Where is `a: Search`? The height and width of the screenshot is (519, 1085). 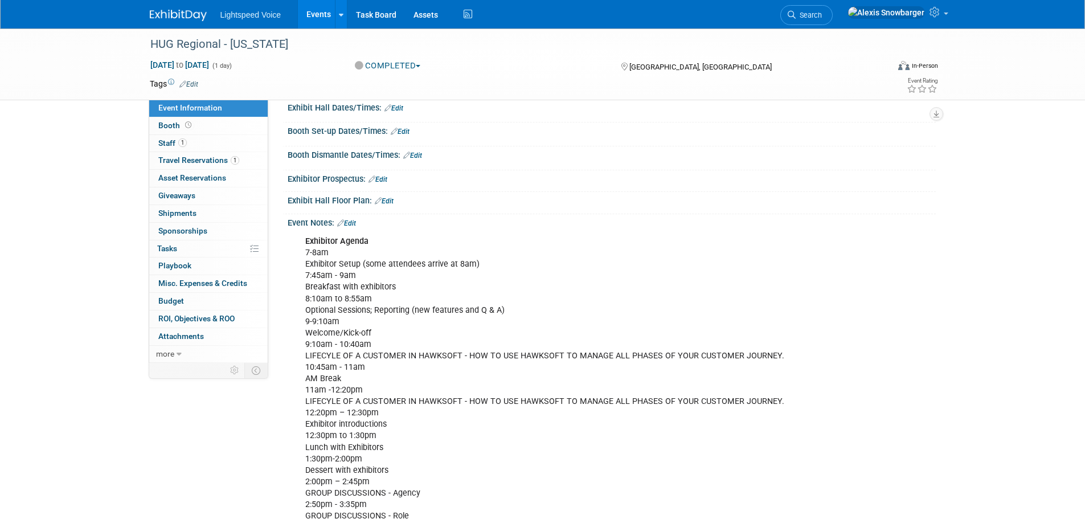 a: Search is located at coordinates (807, 15).